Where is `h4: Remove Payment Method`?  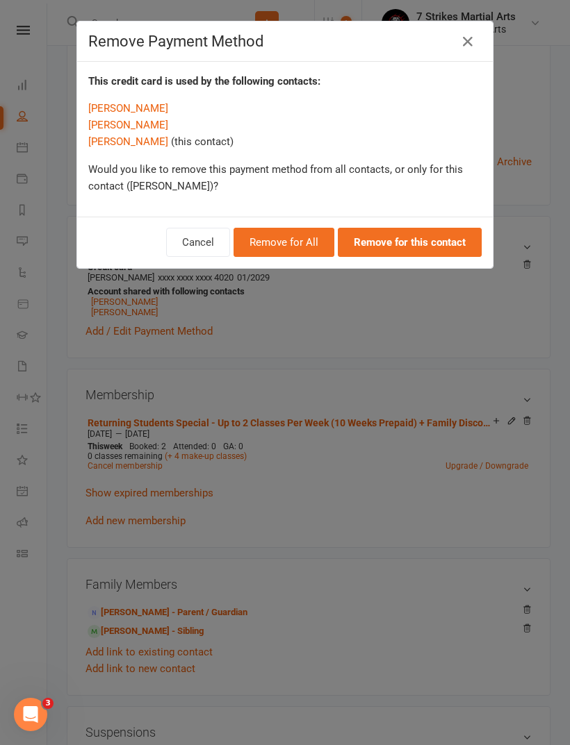
h4: Remove Payment Method is located at coordinates (285, 41).